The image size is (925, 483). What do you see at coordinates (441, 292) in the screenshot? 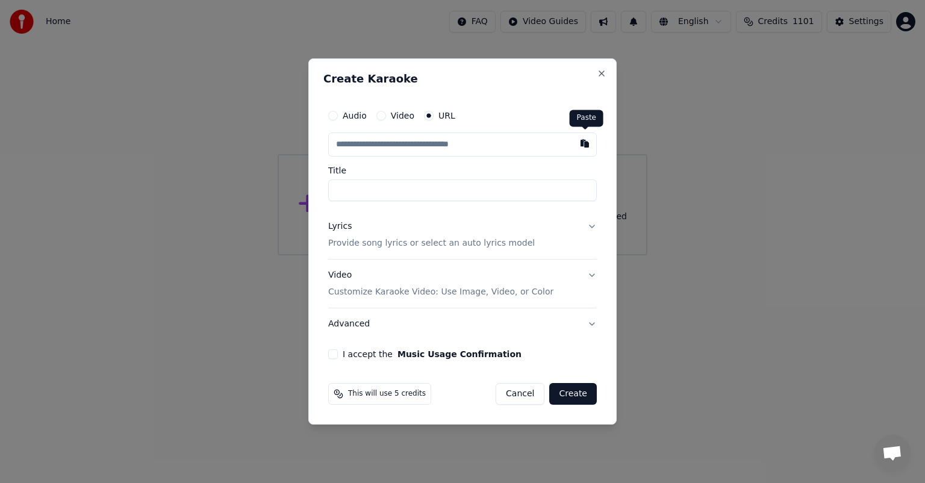
I see `p: Customize Karaoke Video: Use Image, Video, or Color` at bounding box center [441, 292].